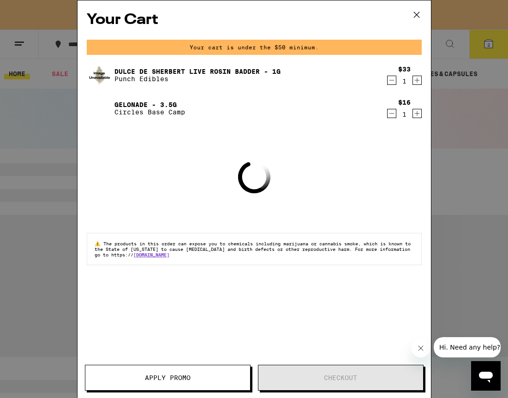 The width and height of the screenshot is (508, 398). Describe the element at coordinates (197, 71) in the screenshot. I see `a: Dulce De Sherbert Live Rosin Badder - 1g` at that location.